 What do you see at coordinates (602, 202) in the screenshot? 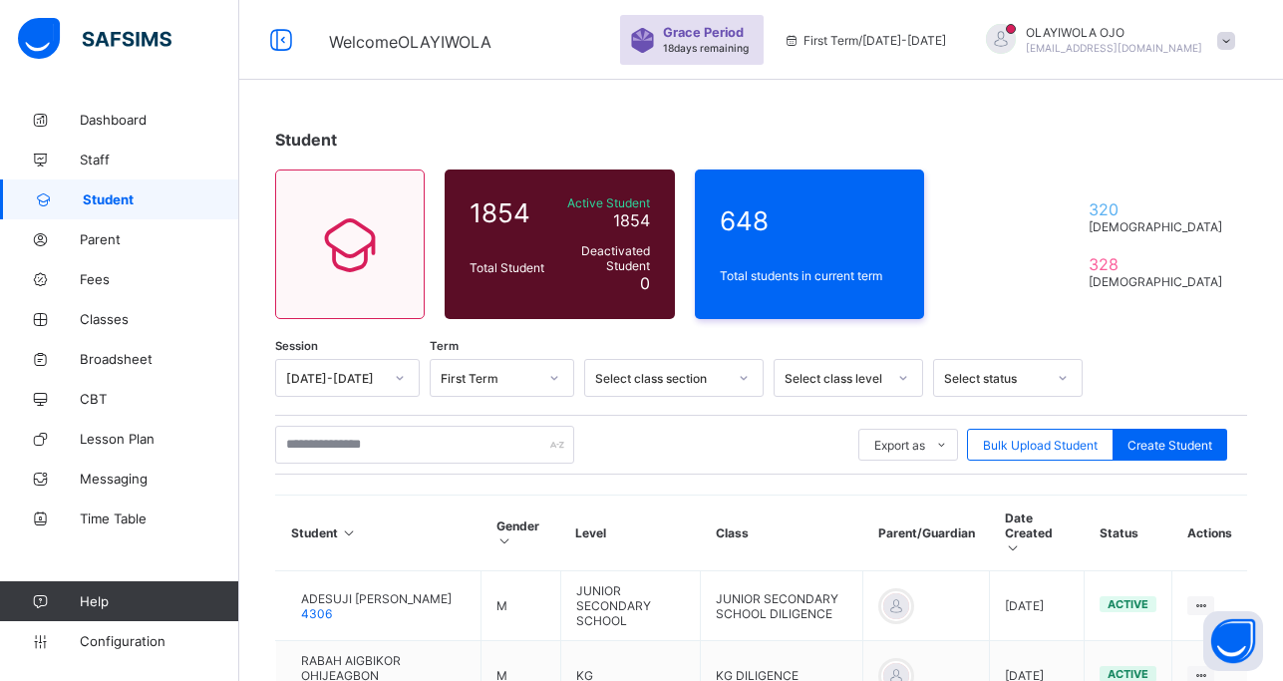
I see `span: Active Student` at bounding box center [602, 202].